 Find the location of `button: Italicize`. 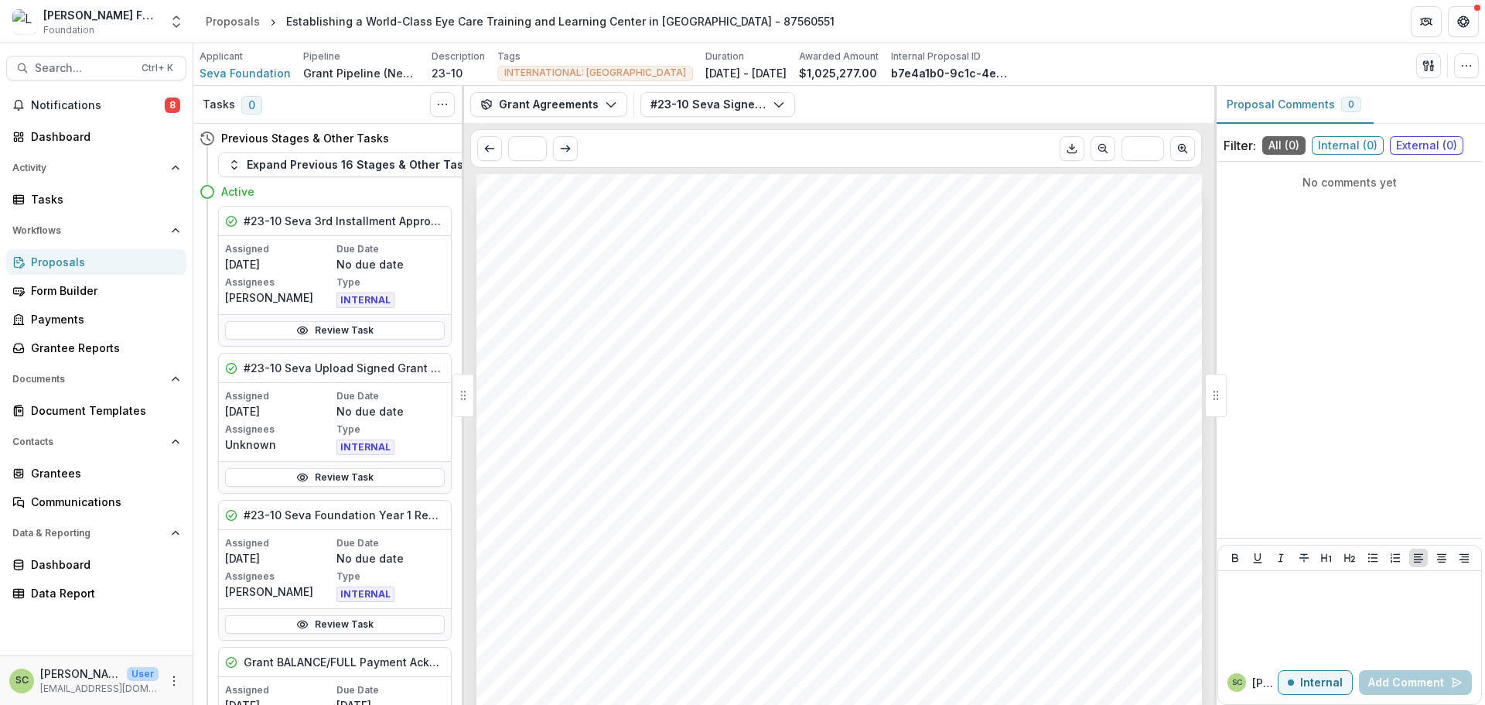

button: Italicize is located at coordinates (1281, 558).